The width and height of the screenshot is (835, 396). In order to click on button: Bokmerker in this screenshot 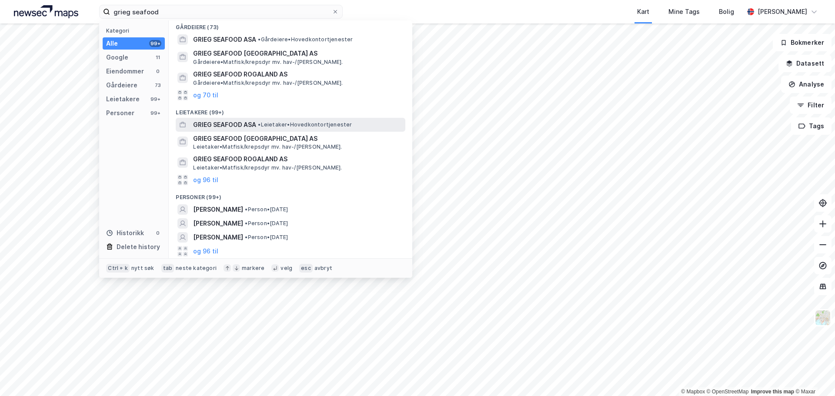, I will do `click(801, 43)`.